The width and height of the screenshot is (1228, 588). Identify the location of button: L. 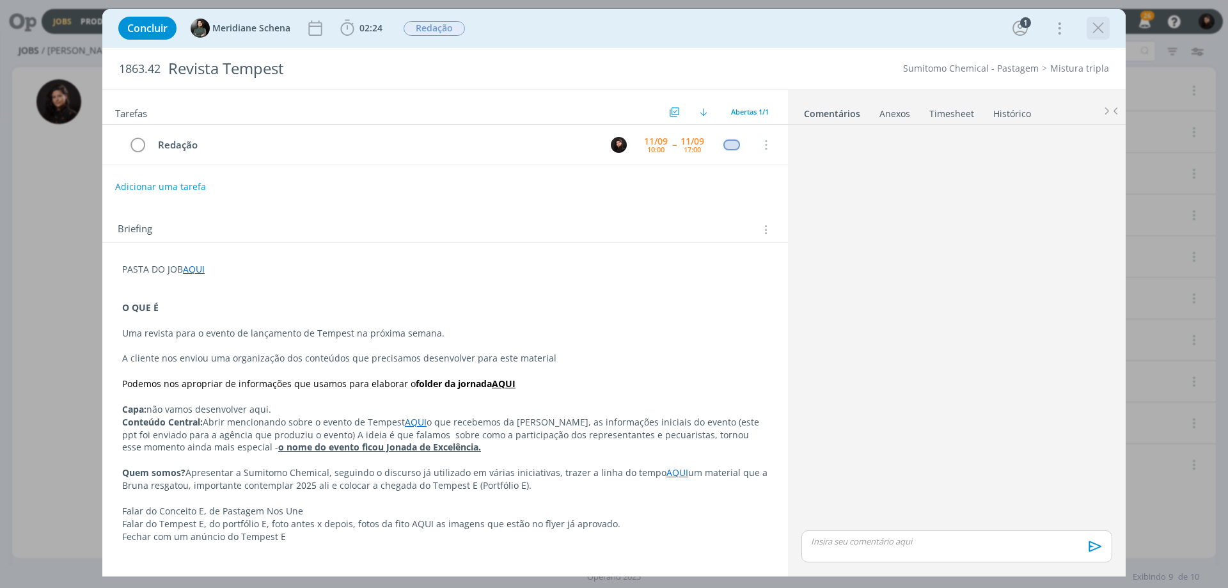
(618, 145).